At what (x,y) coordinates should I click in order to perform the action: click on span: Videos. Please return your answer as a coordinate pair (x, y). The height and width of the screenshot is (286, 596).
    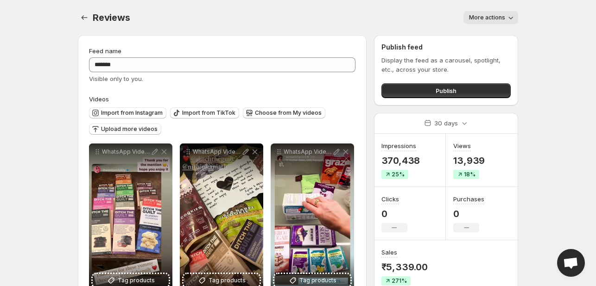
    Looking at the image, I should click on (99, 99).